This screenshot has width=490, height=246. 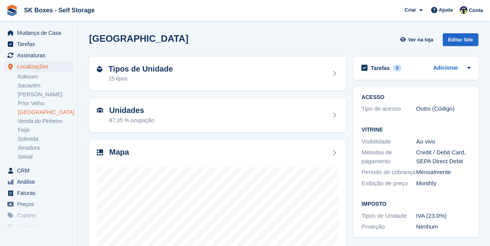 I want to click on span: Conta, so click(x=475, y=10).